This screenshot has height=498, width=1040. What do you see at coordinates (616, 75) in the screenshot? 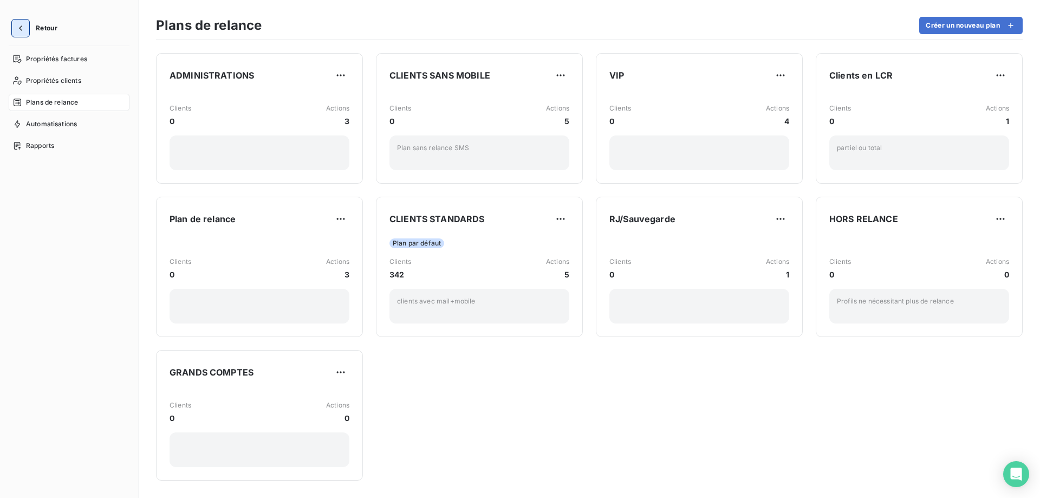
I see `span: VIP` at bounding box center [616, 75].